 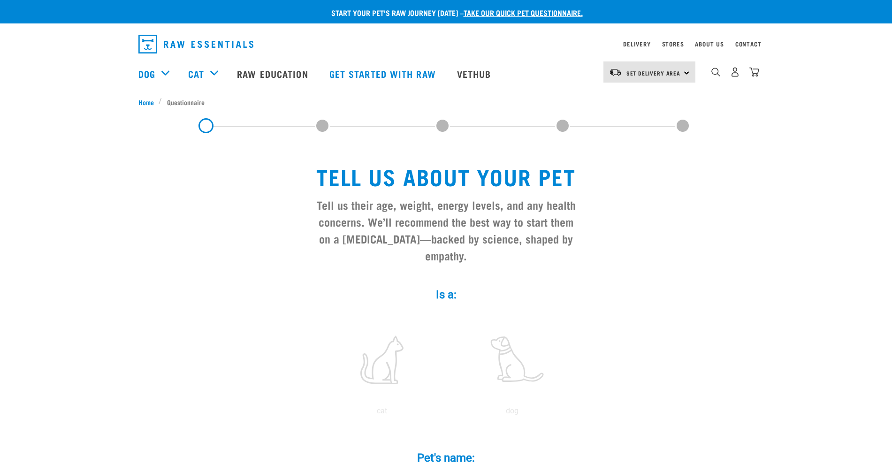 What do you see at coordinates (735, 72) in the screenshot?
I see `img: user.png` at bounding box center [735, 72].